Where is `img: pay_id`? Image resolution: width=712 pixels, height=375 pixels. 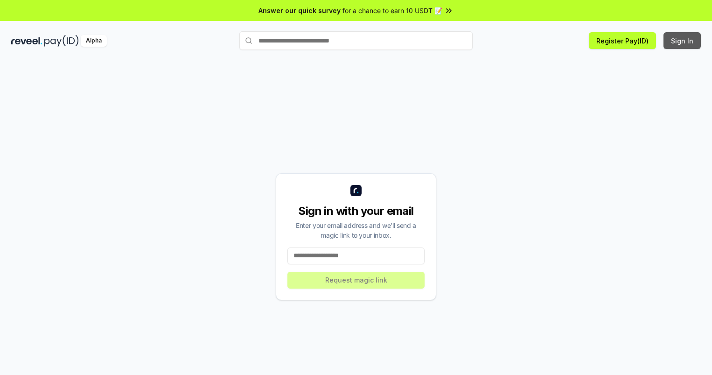
img: pay_id is located at coordinates (62, 41).